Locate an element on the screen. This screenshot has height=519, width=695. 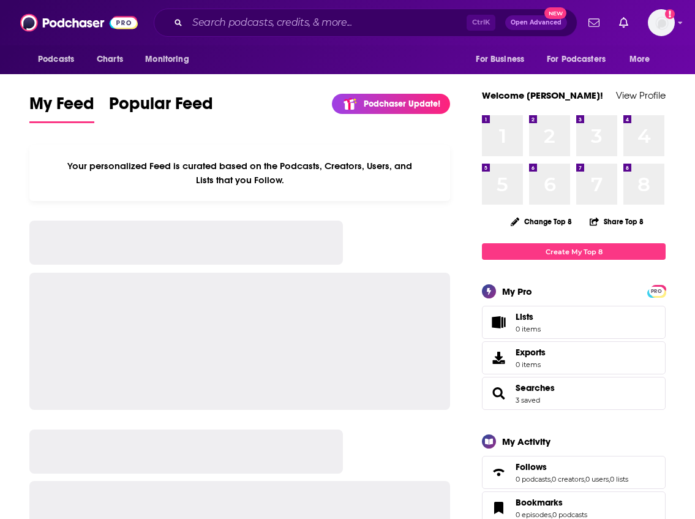
a: 0 episodes is located at coordinates (533, 514).